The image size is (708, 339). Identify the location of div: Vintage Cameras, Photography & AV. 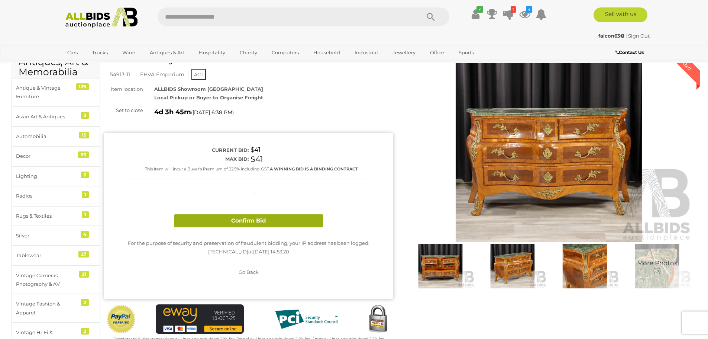
(46, 280).